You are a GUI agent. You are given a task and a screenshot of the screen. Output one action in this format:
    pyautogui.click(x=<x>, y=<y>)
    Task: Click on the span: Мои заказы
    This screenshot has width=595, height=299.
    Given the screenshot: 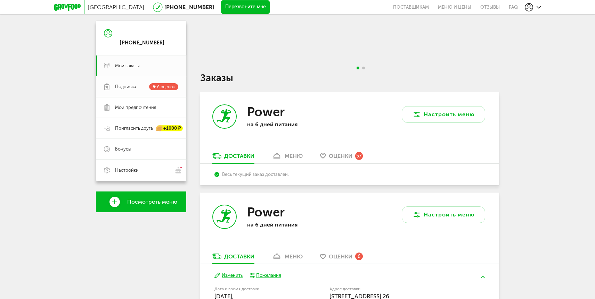 What is the action you would take?
    pyautogui.click(x=127, y=66)
    